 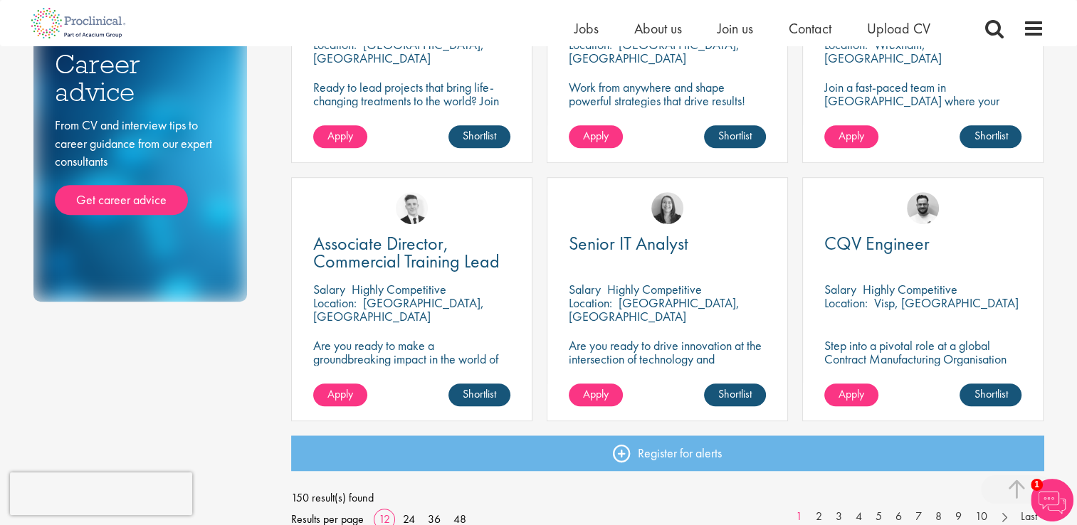 What do you see at coordinates (878, 517) in the screenshot?
I see `a: 5` at bounding box center [878, 517].